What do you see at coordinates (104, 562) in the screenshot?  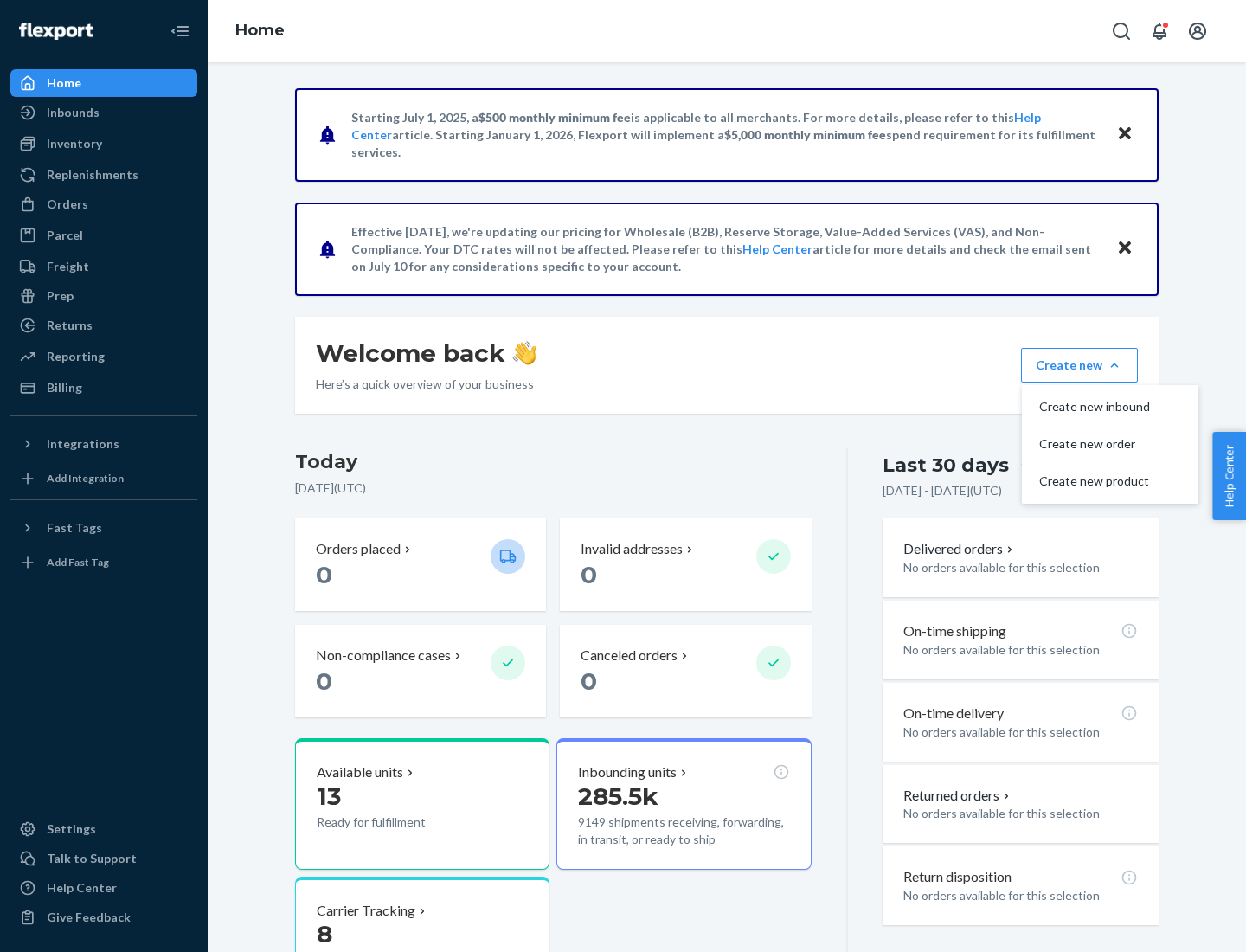 I see `a: Add Fast Tag` at bounding box center [104, 562].